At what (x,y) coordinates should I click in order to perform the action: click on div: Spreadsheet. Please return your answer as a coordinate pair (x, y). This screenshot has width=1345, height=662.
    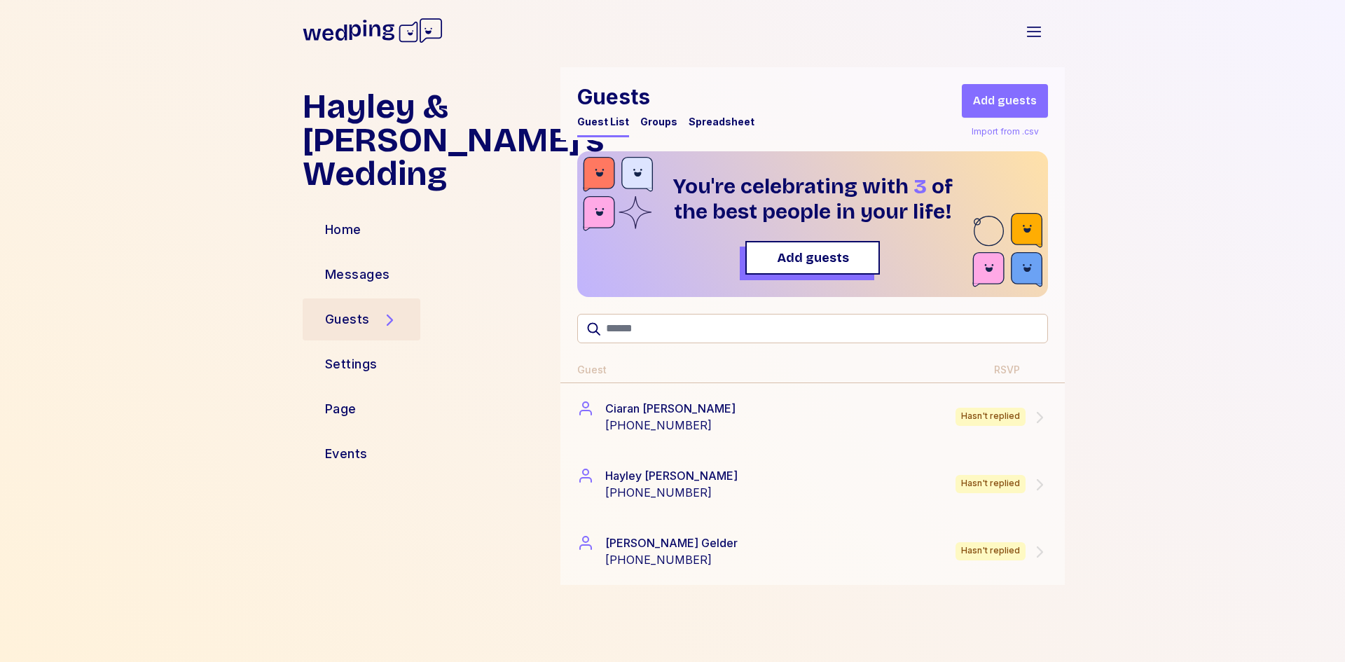
    Looking at the image, I should click on (722, 122).